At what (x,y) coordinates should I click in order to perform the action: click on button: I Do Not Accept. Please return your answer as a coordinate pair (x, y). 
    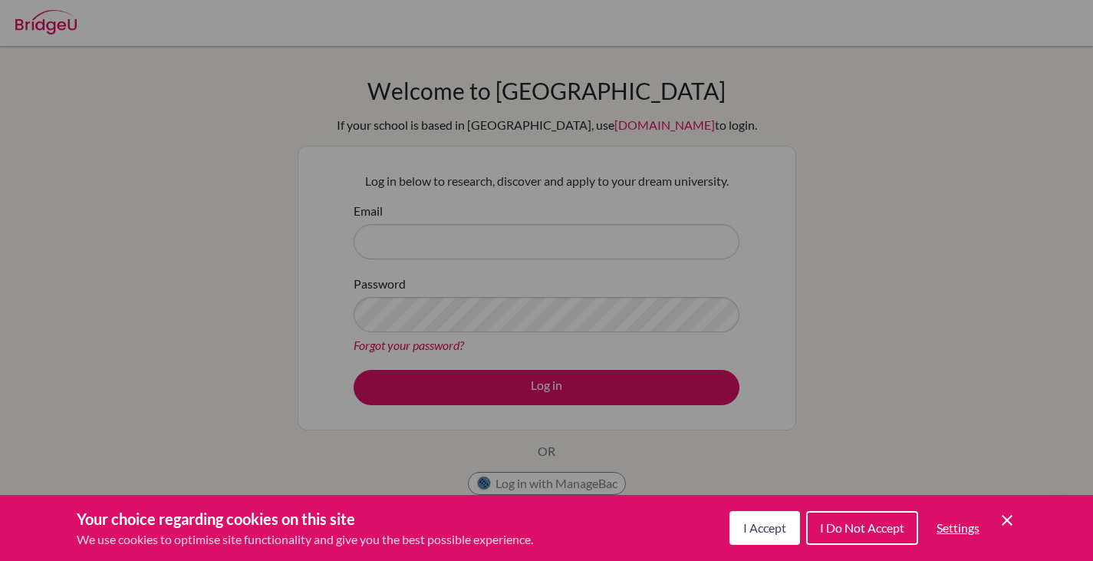
    Looking at the image, I should click on (862, 528).